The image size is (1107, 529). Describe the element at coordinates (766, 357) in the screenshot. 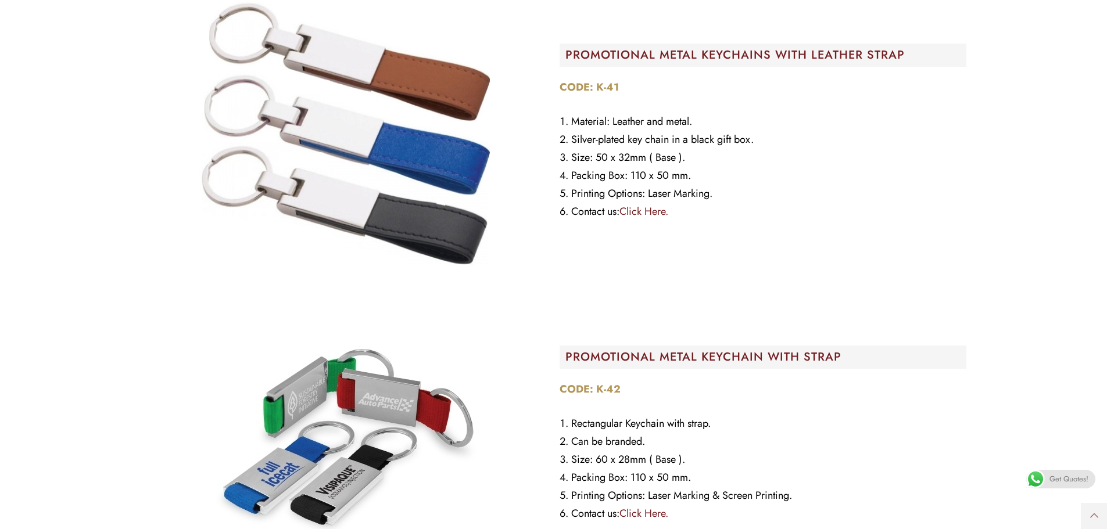

I see `h2: PROMOTIONAL METAL KEYCHAIN WITH STRAP​` at that location.